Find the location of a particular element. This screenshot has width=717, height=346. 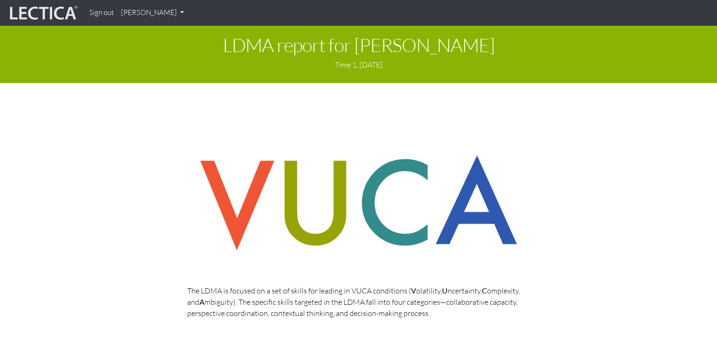

strong: A is located at coordinates (202, 302).